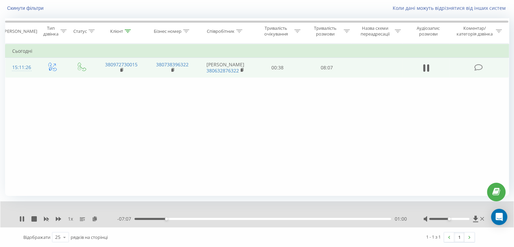 The height and width of the screenshot is (247, 514). What do you see at coordinates (451, 8) in the screenshot?
I see `a: Коли дані можуть відрізнятися вiд інших систем` at bounding box center [451, 8].